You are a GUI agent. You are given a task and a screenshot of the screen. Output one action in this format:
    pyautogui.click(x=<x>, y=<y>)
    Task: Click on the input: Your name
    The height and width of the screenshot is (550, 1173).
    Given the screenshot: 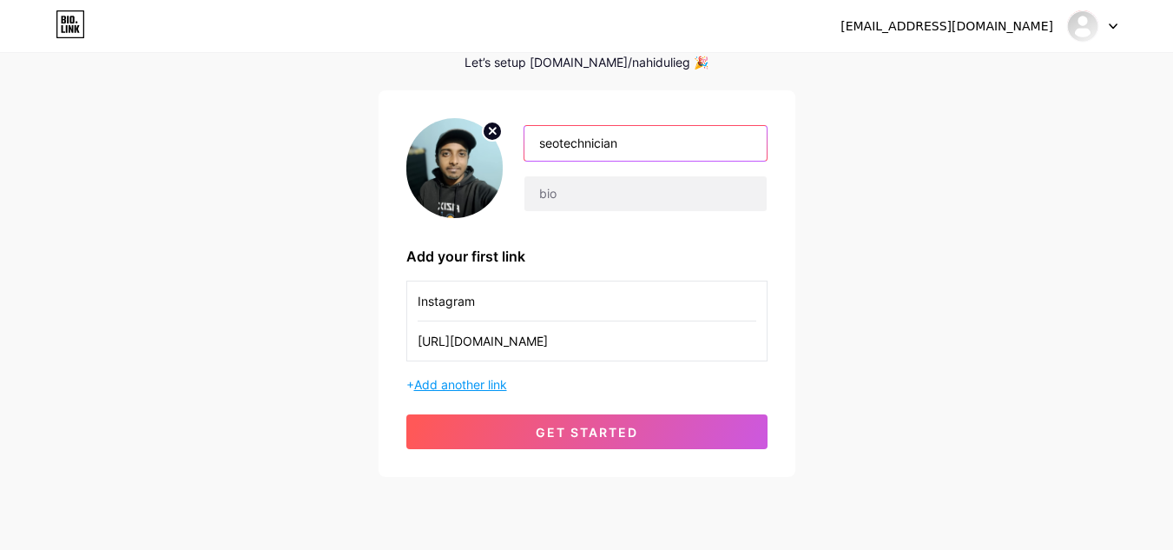 What is the action you would take?
    pyautogui.click(x=645, y=143)
    